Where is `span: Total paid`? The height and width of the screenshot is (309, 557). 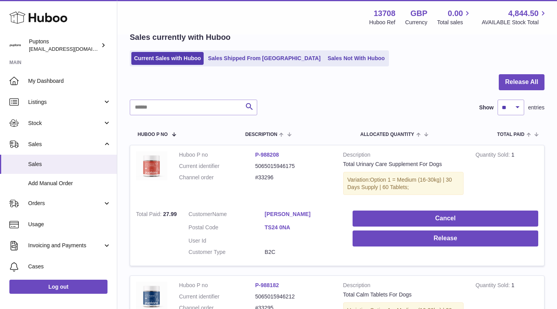 span: Total paid is located at coordinates (511, 135).